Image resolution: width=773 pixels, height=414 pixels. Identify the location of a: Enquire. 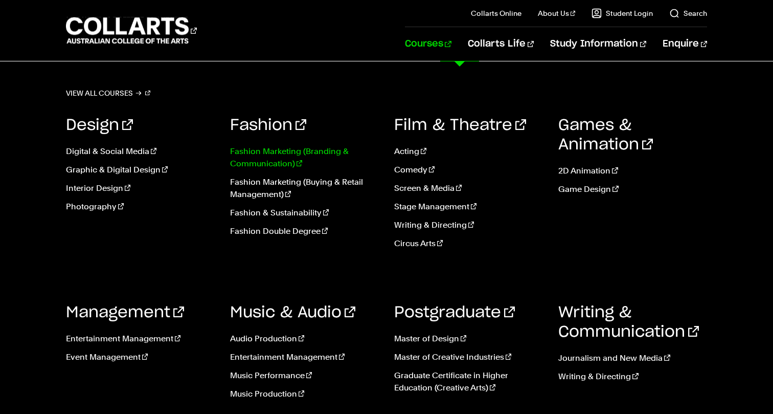
(685, 44).